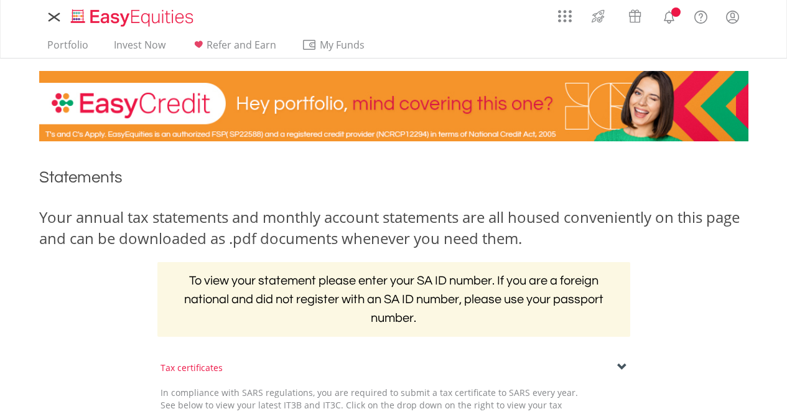  What do you see at coordinates (565, 13) in the screenshot?
I see `a: AppsGrid` at bounding box center [565, 13].